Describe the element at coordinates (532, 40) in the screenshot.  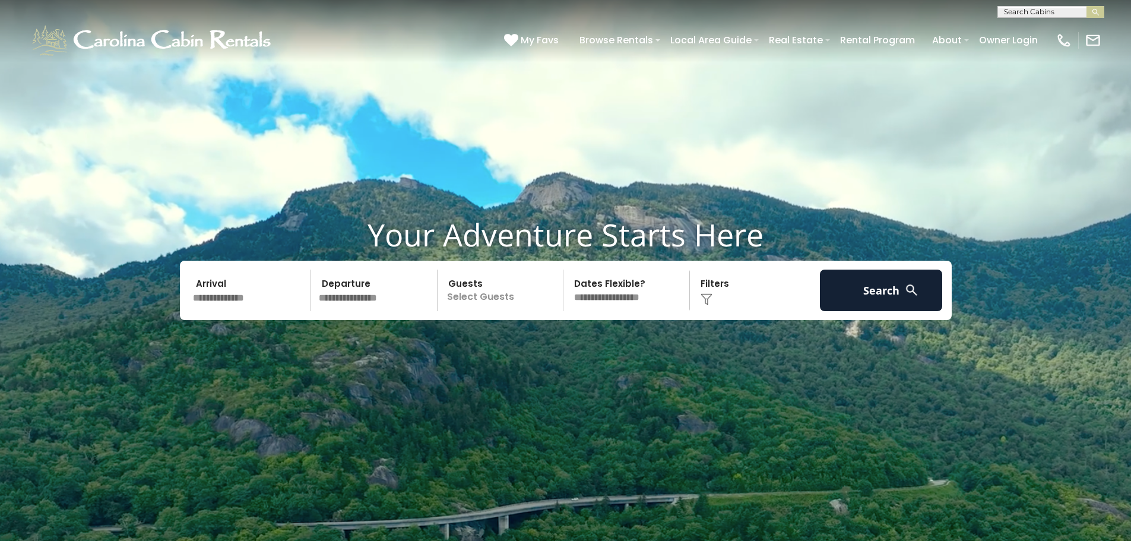
I see `a: My Favs` at that location.